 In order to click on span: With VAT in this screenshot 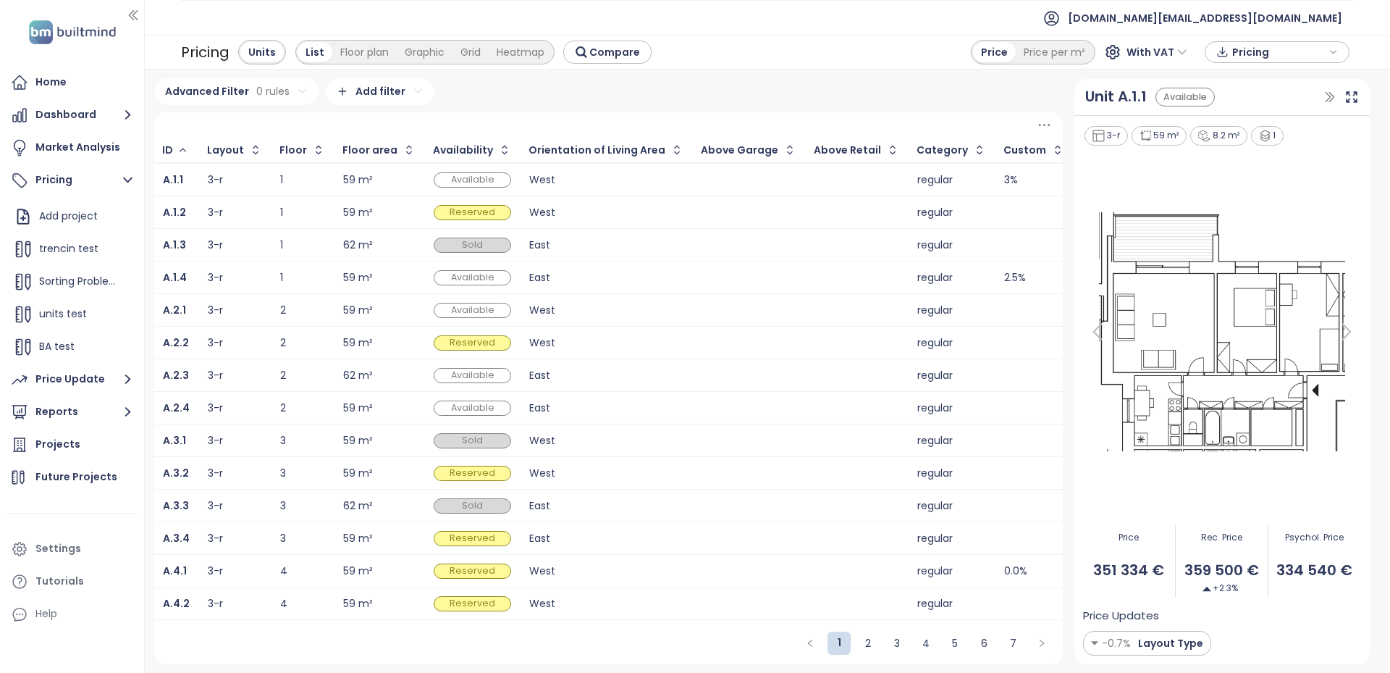, I will do `click(1157, 52)`.